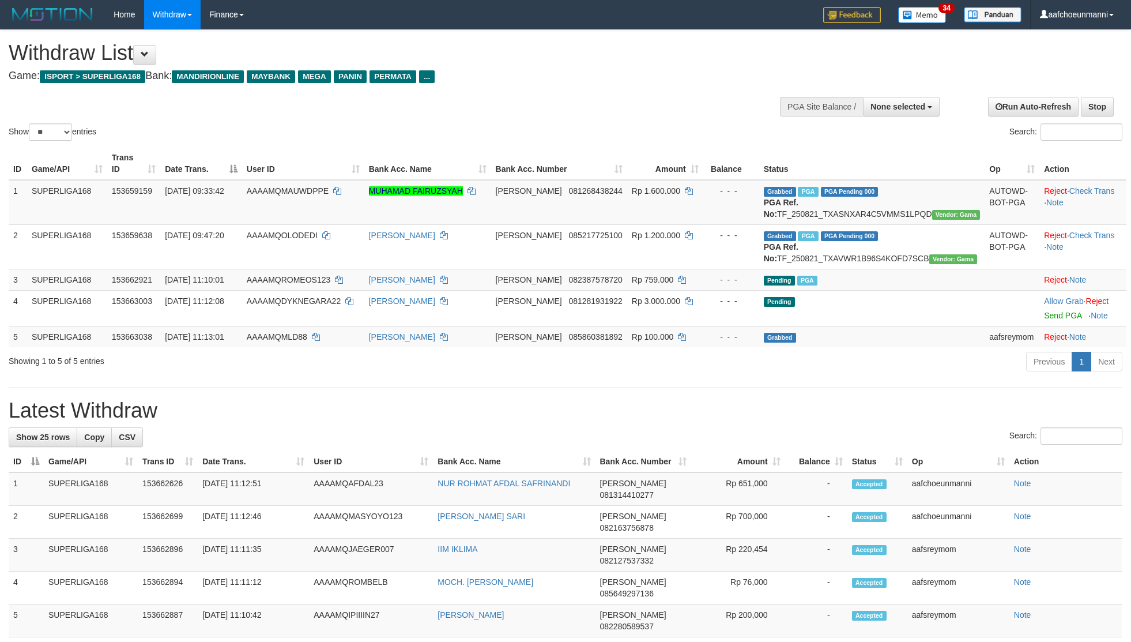 The height and width of the screenshot is (642, 1131). Describe the element at coordinates (375, 76) in the screenshot. I see `h4: Game: Bank:` at that location.